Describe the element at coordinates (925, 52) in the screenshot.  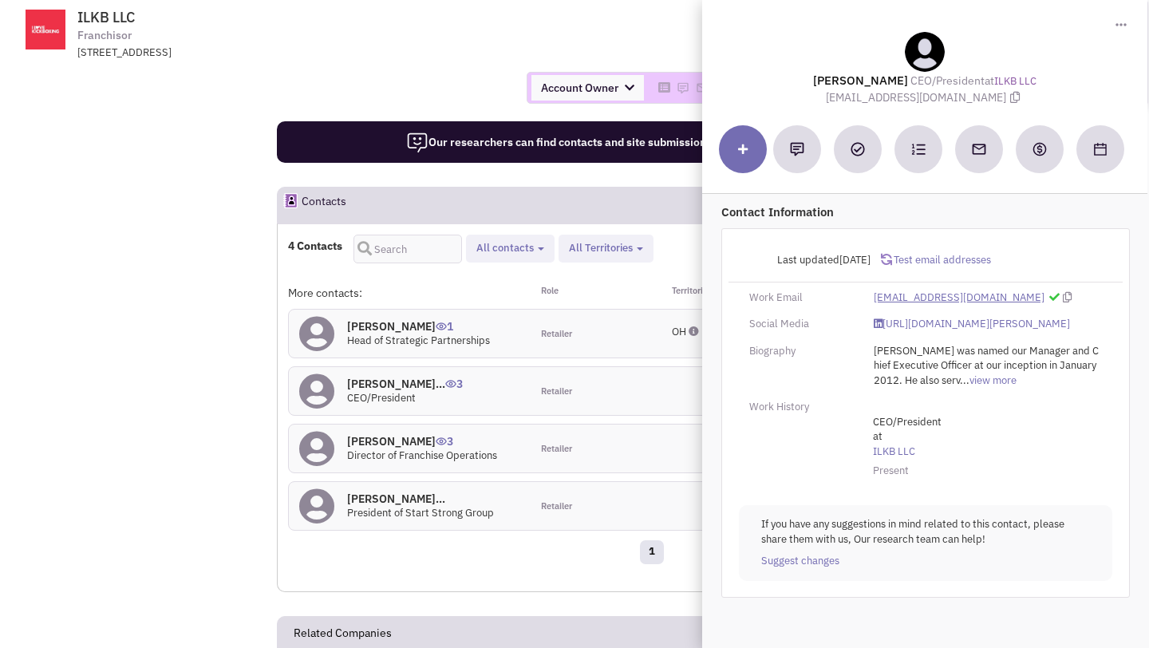
I see `img: teammate.png` at that location.